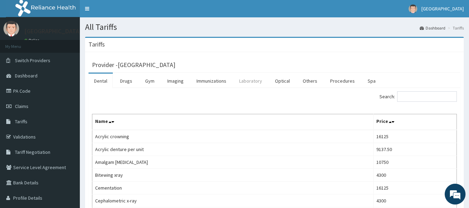 This screenshot has height=208, width=469. Describe the element at coordinates (432, 28) in the screenshot. I see `a: Dashboard` at that location.